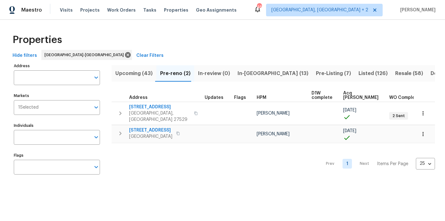 The image size is (445, 221). What do you see at coordinates (150, 55) in the screenshot?
I see `span: Clear Filters` at bounding box center [150, 55].